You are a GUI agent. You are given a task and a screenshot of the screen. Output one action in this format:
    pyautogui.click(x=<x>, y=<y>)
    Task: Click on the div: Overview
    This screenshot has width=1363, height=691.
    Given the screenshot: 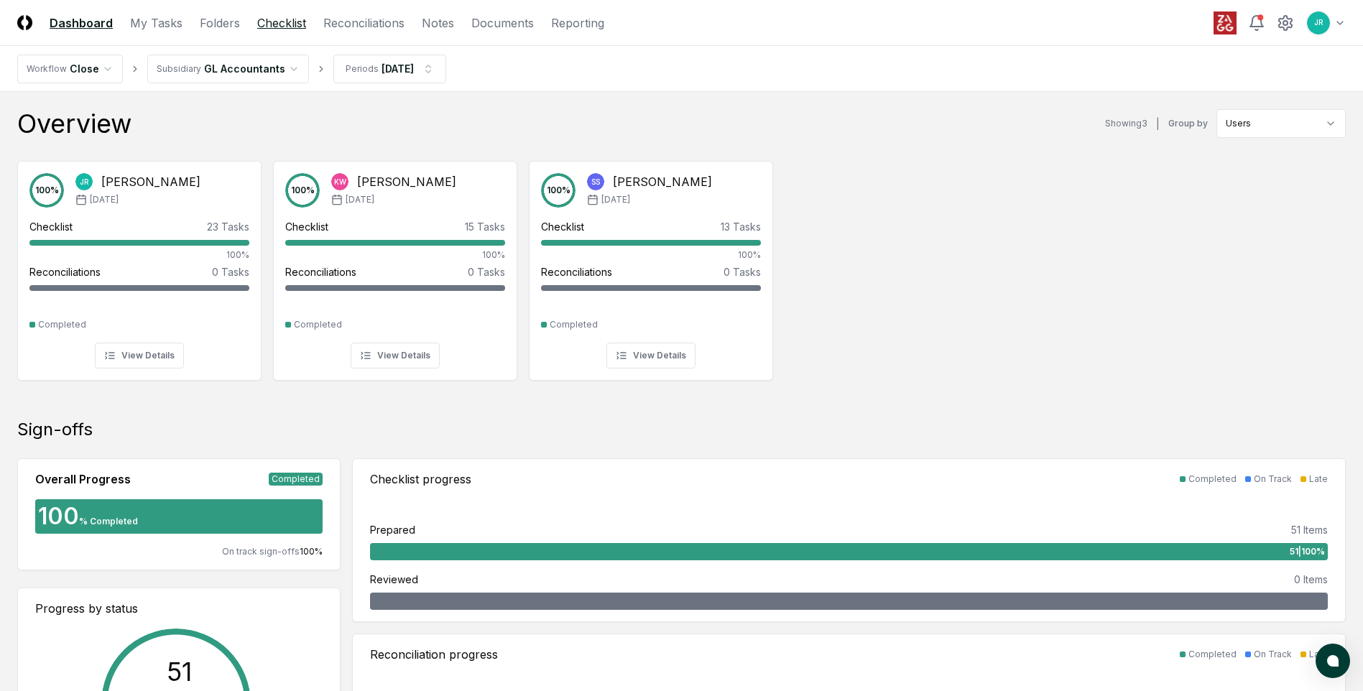 What is the action you would take?
    pyautogui.click(x=74, y=124)
    